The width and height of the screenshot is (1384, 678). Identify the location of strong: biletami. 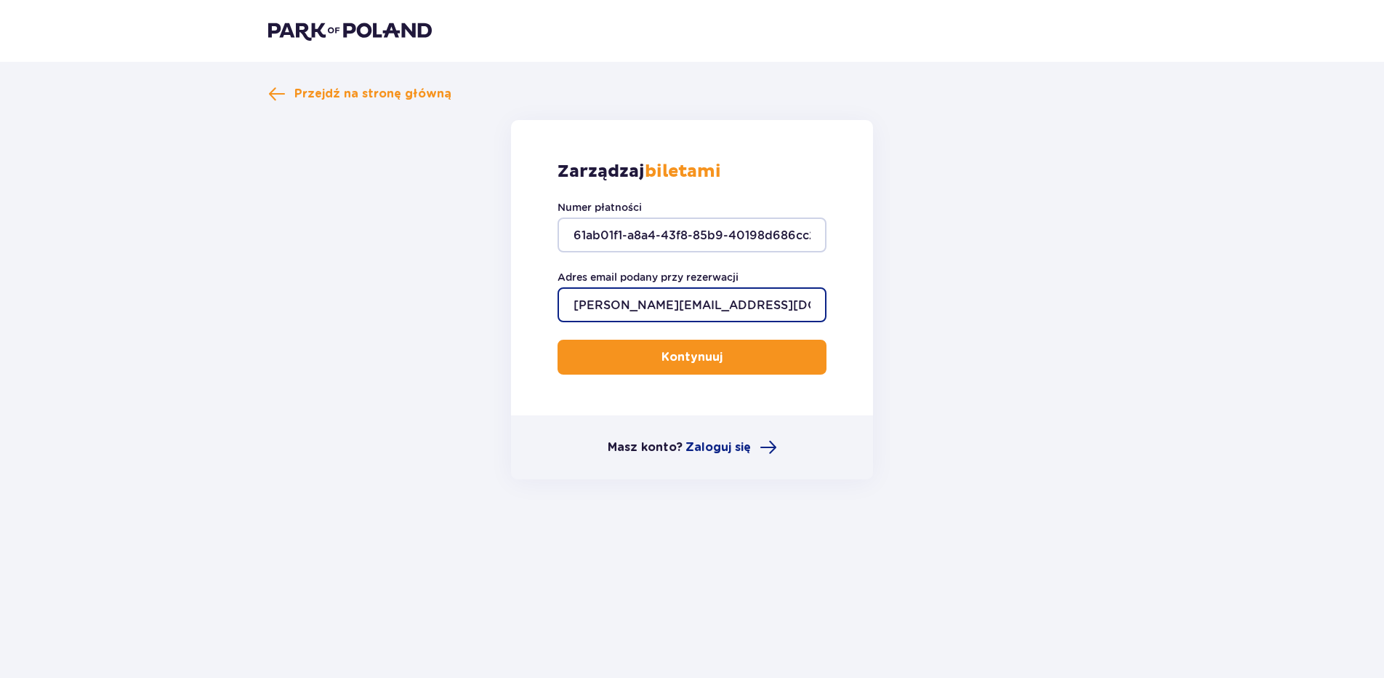
(683, 172).